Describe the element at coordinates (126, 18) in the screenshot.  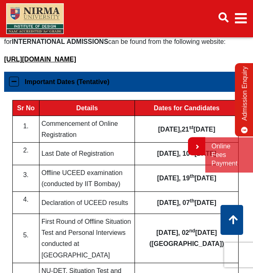
I see `nav: Main navigation` at that location.